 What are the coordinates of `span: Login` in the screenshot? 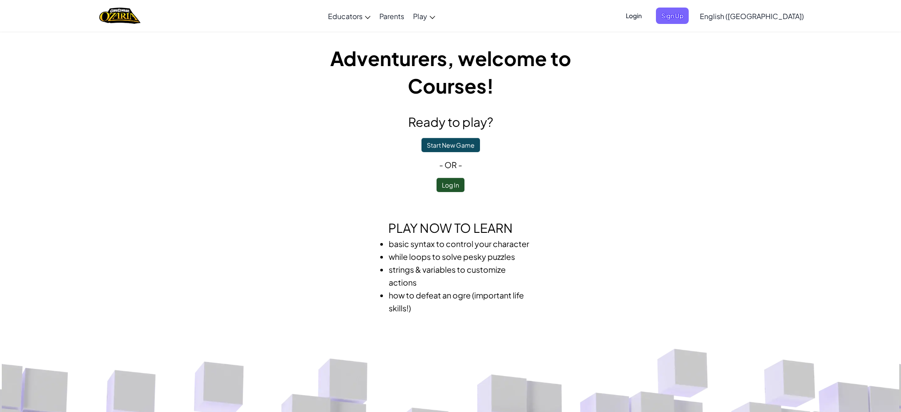 It's located at (634, 16).